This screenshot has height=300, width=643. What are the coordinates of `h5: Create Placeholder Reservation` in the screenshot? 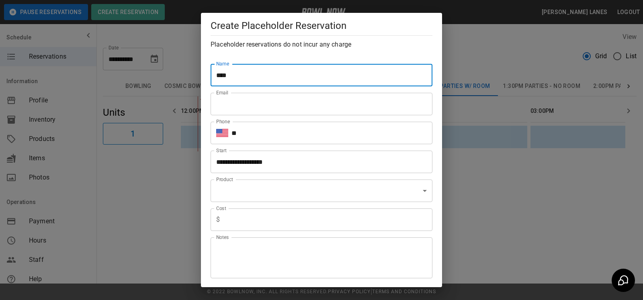 It's located at (321, 26).